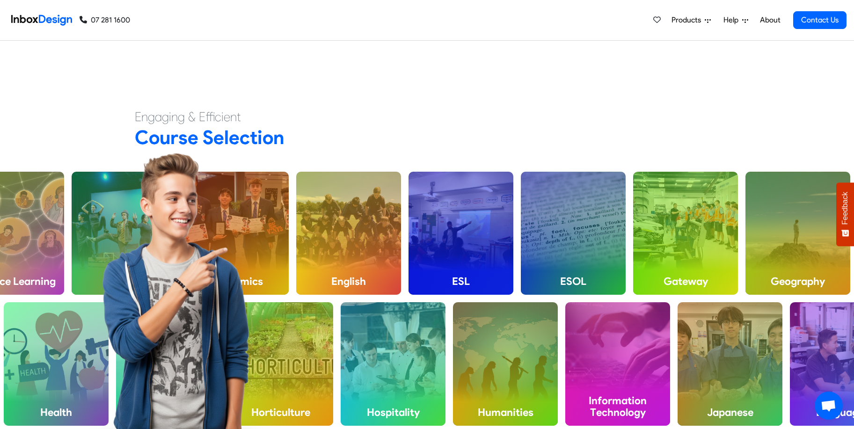 The image size is (854, 429). What do you see at coordinates (730, 412) in the screenshot?
I see `h4: Japanese` at bounding box center [730, 412].